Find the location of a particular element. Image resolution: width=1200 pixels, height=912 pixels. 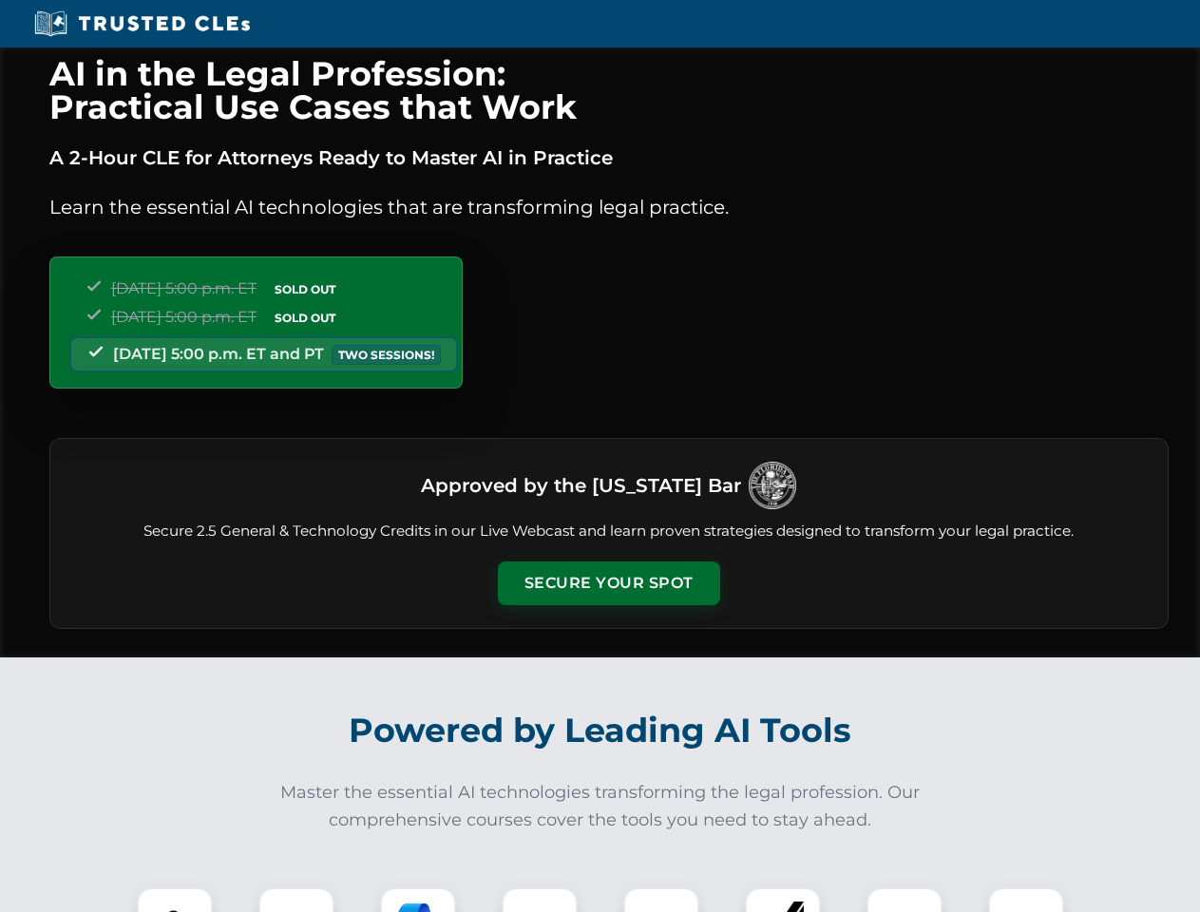

img: Logo is located at coordinates (773, 486).